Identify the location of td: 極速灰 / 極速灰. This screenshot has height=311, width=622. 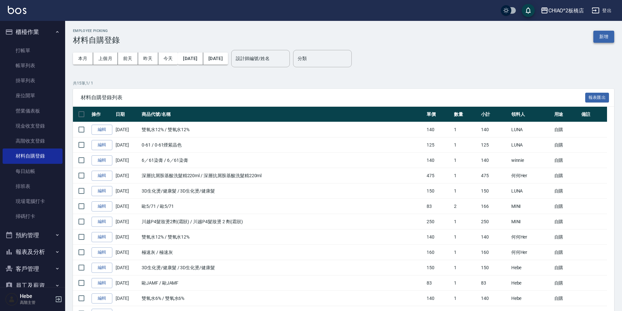
(283, 252).